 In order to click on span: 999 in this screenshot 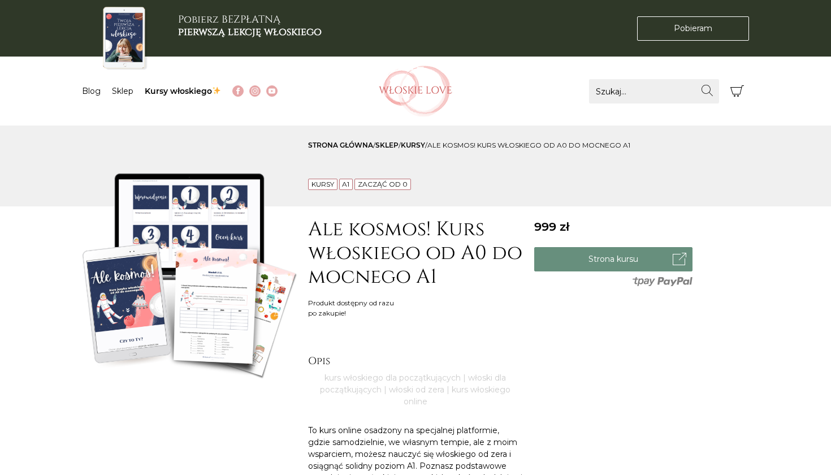, I will do `click(552, 226)`.